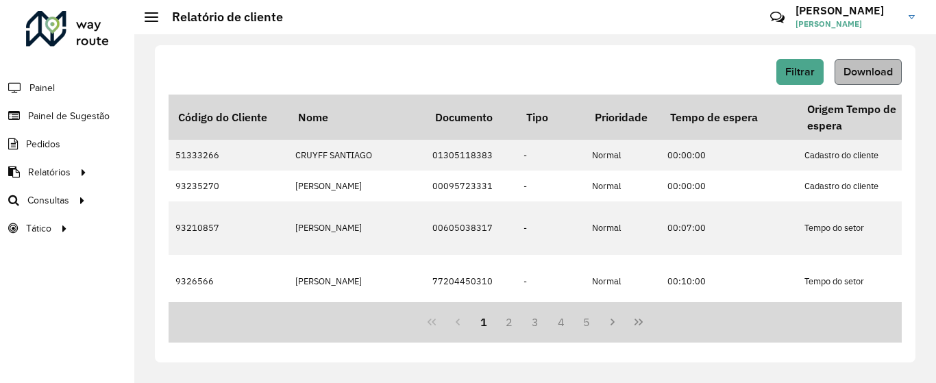 The width and height of the screenshot is (936, 383). I want to click on span: Tático, so click(38, 228).